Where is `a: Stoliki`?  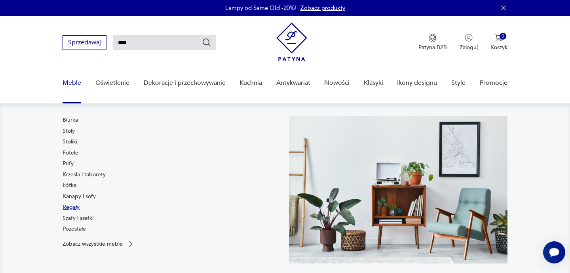 a: Stoliki is located at coordinates (70, 142).